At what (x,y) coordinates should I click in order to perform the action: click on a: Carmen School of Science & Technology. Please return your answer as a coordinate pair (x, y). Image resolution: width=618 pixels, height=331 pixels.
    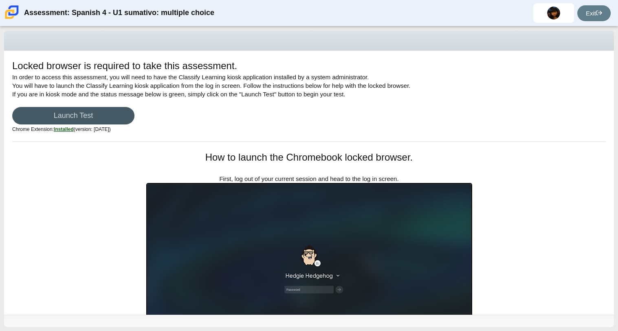
    Looking at the image, I should click on (12, 18).